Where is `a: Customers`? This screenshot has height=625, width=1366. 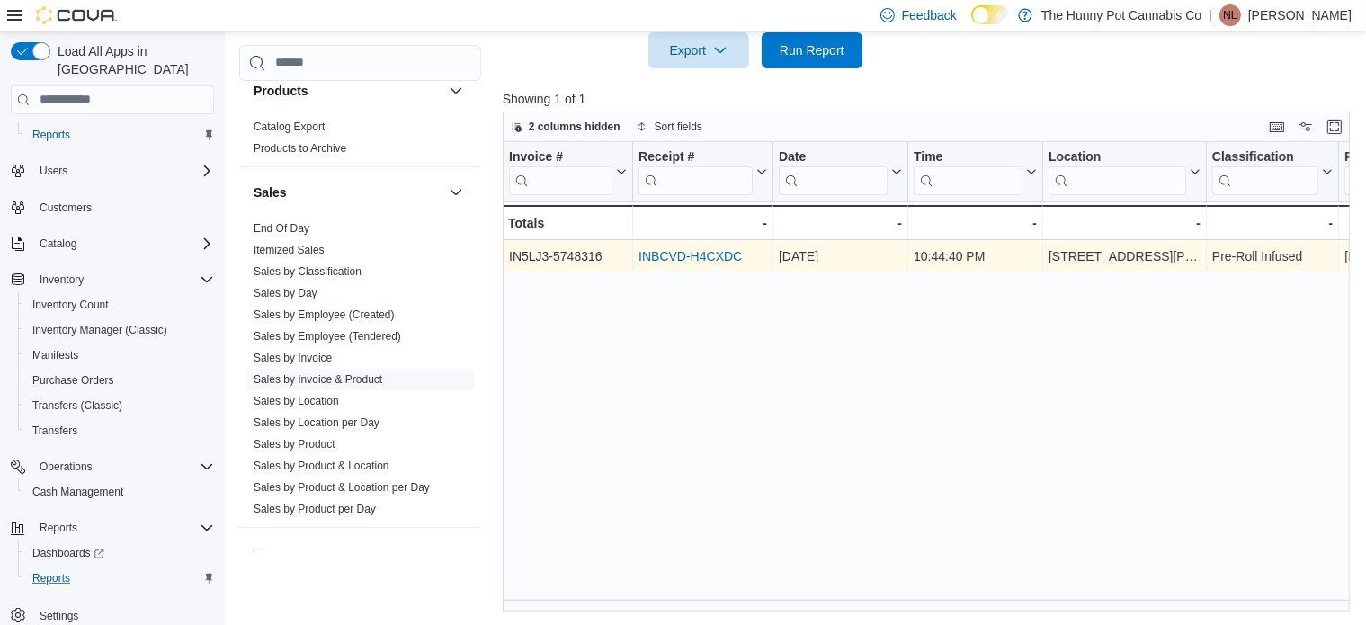
a: Customers is located at coordinates (66, 208).